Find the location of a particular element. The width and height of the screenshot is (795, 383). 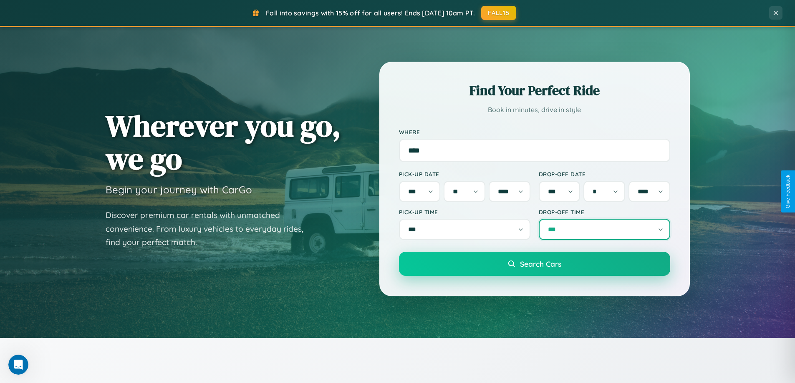

span: Search Cars is located at coordinates (540, 264).